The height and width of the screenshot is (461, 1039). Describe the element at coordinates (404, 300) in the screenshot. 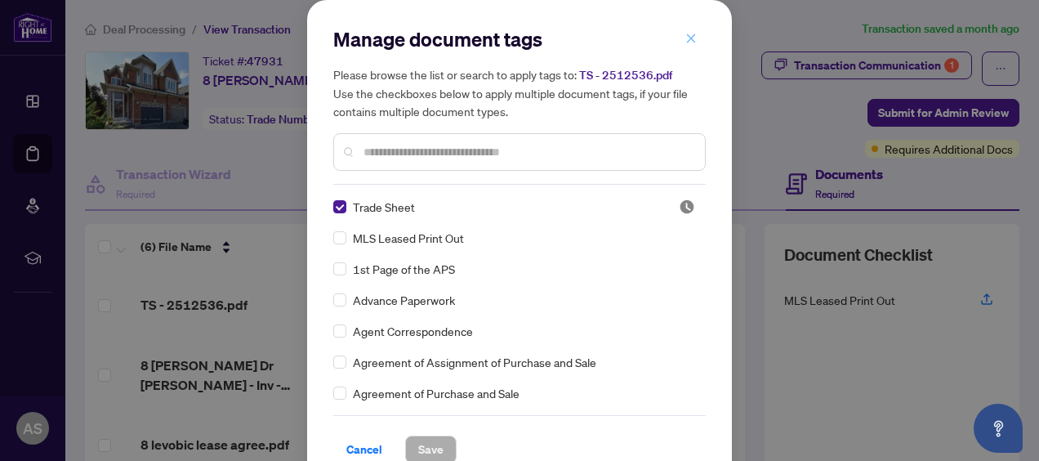

I see `span: Advance Paperwork` at that location.